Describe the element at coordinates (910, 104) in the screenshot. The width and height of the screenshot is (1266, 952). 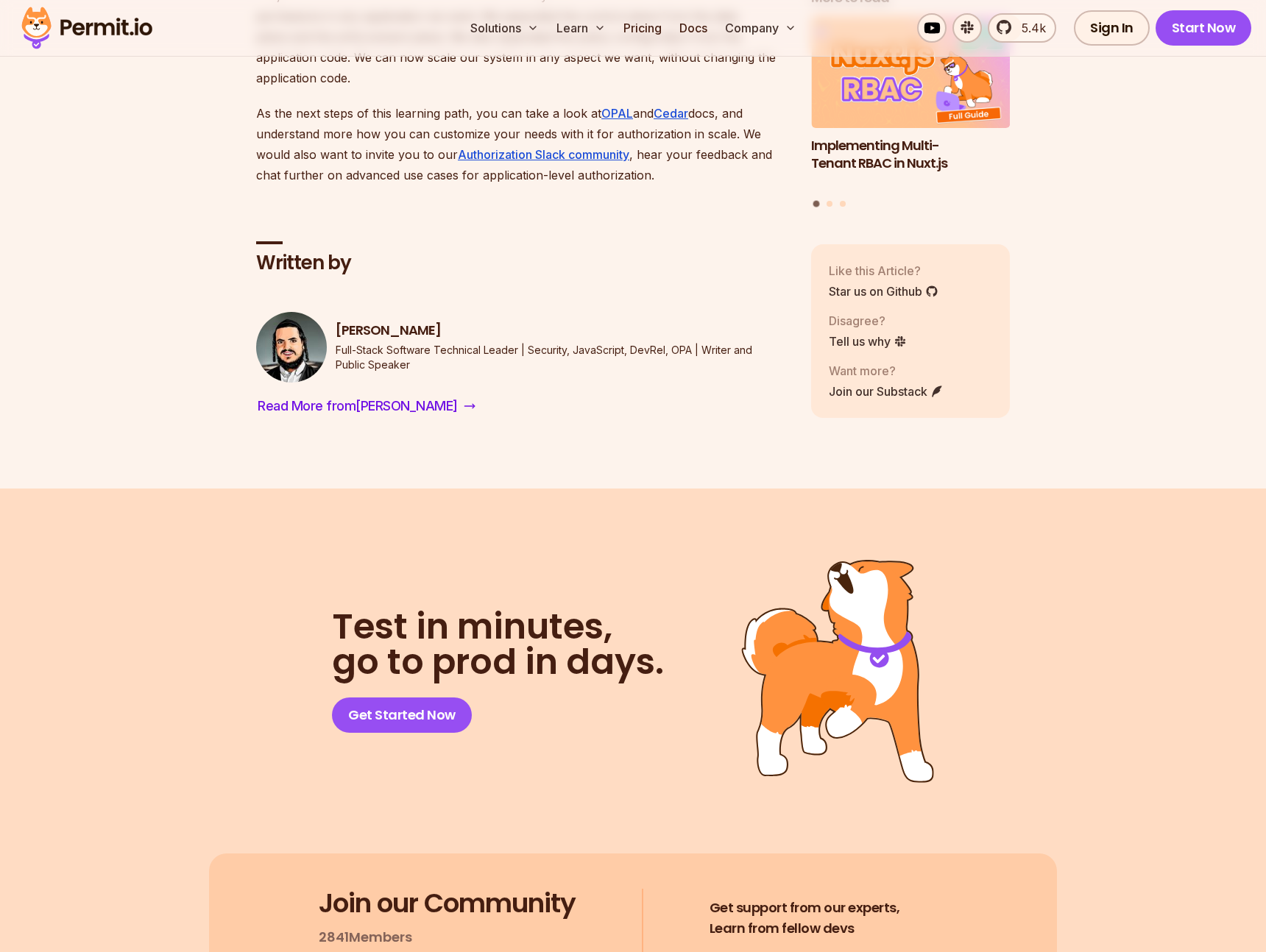
I see `a: Implementing Multi-Tenant RBAC in Nuxt.jsImplementing Multi-Tenant RBAC in Nuxt.js` at that location.